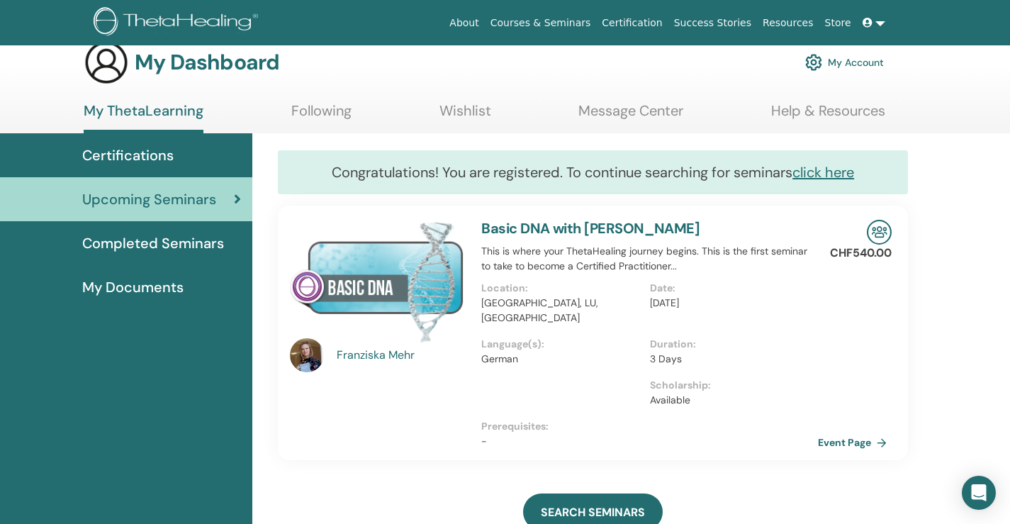 Image resolution: width=1010 pixels, height=524 pixels. I want to click on p: 3 Days, so click(729, 358).